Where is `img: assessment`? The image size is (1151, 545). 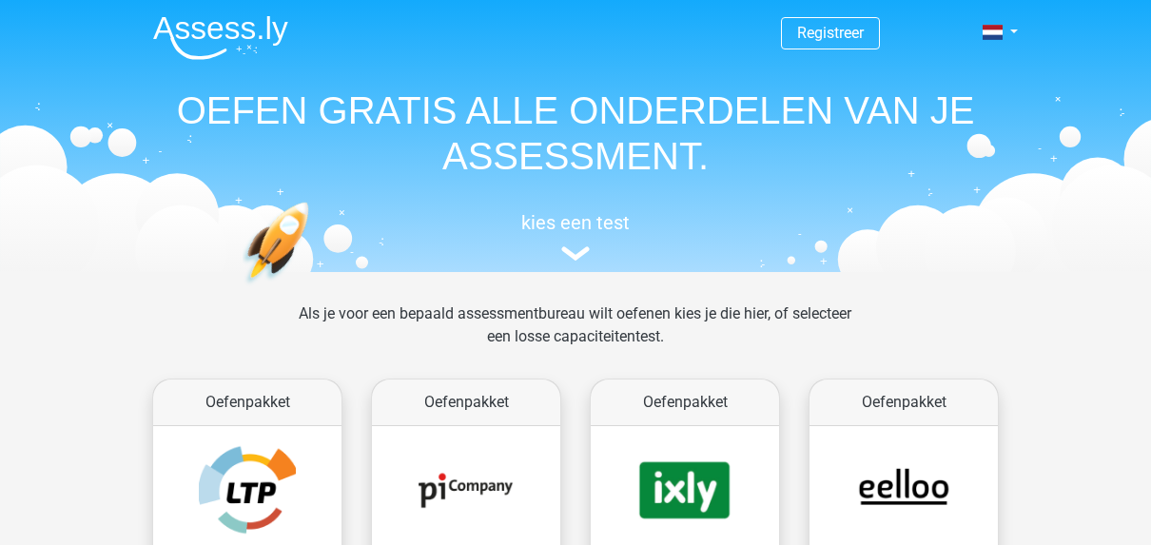
img: assessment is located at coordinates (576, 253).